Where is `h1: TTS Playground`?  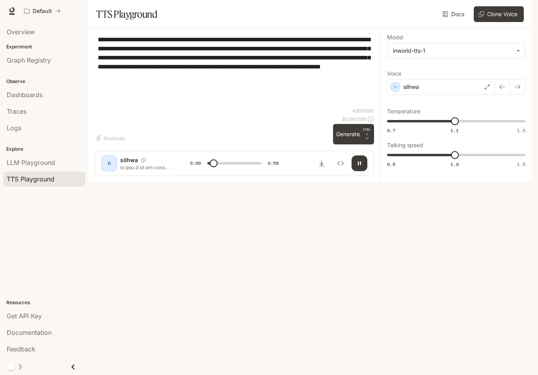
h1: TTS Playground is located at coordinates (126, 14).